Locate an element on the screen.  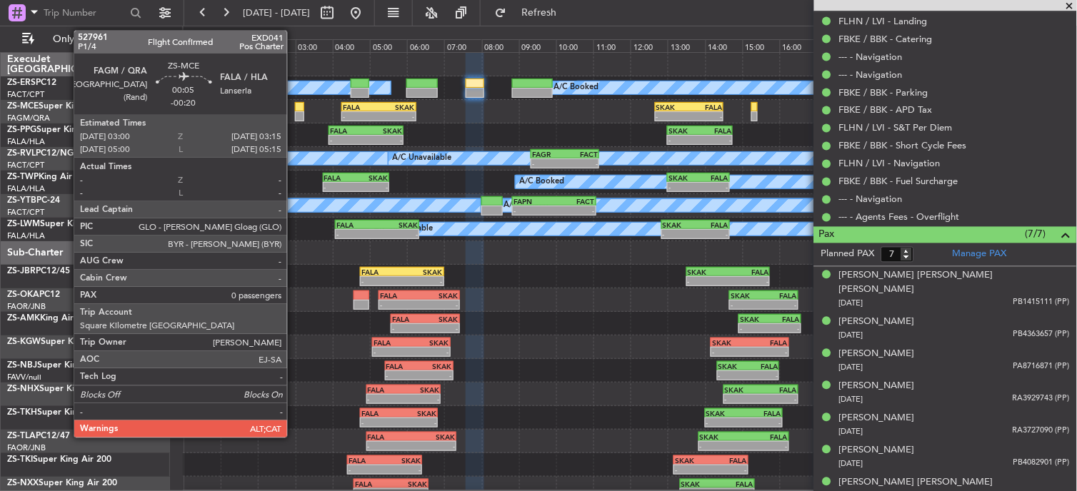
div: 06:00 is located at coordinates (426, 46).